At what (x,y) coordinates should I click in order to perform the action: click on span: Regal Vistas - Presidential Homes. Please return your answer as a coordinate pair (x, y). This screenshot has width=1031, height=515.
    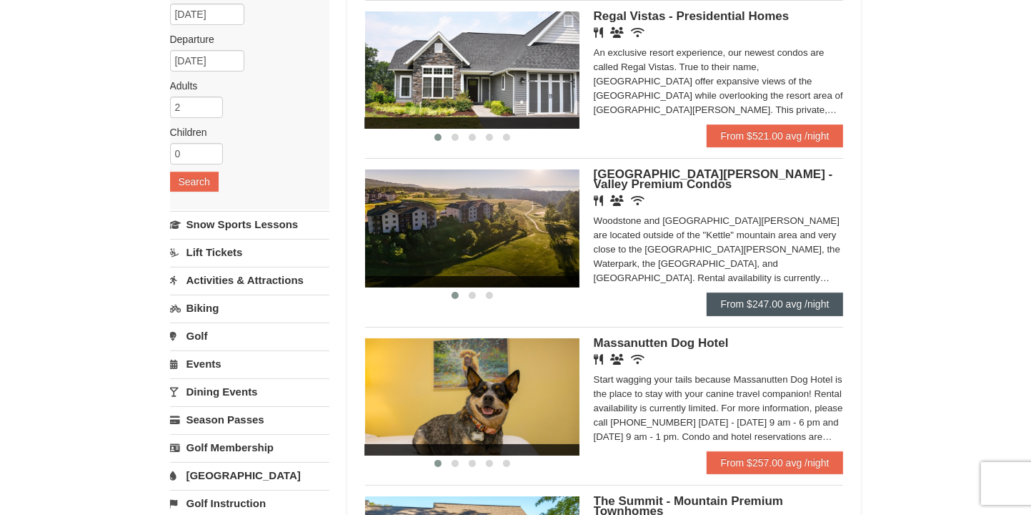
    Looking at the image, I should click on (692, 16).